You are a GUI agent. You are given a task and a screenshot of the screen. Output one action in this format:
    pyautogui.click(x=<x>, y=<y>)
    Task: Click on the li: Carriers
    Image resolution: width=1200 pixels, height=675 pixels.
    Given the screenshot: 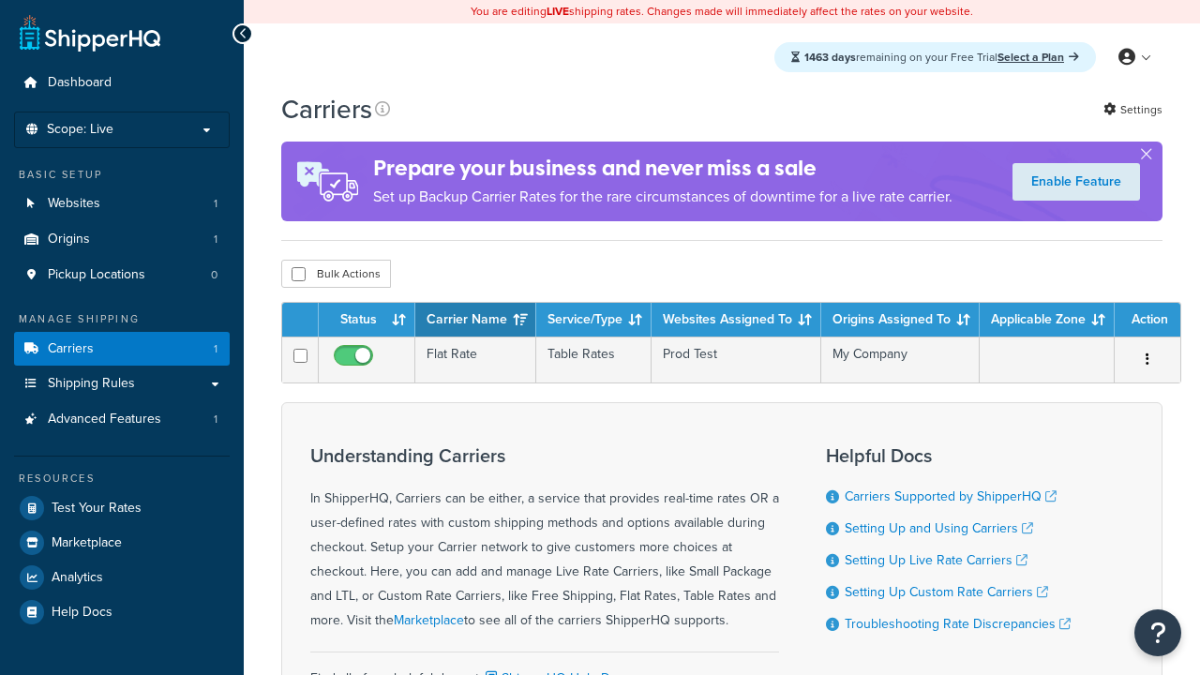 What is the action you would take?
    pyautogui.click(x=122, y=349)
    